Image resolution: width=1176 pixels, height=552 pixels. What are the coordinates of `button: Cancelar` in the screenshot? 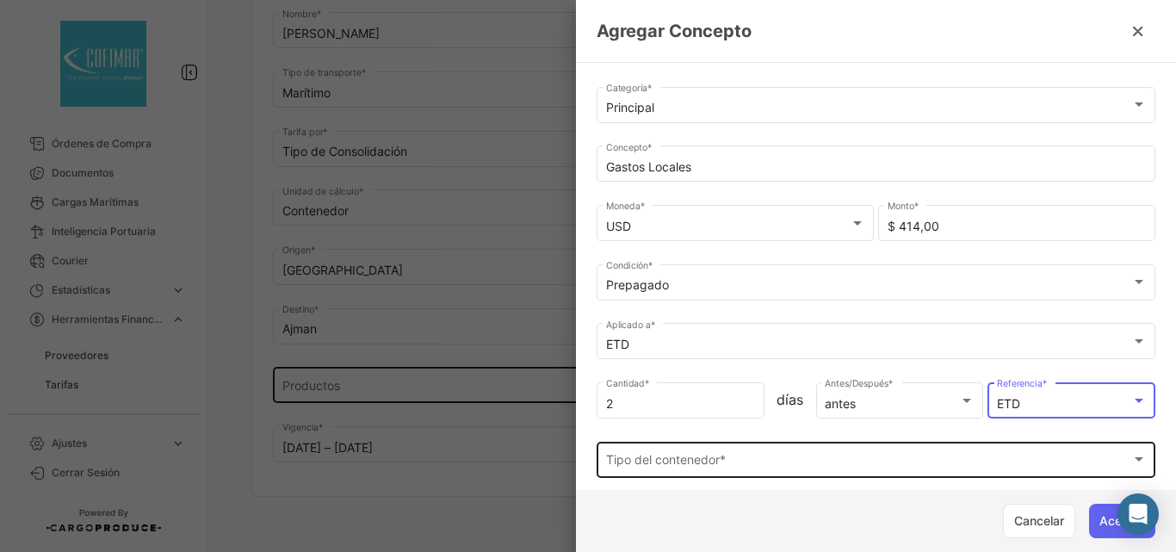 It's located at (1039, 521).